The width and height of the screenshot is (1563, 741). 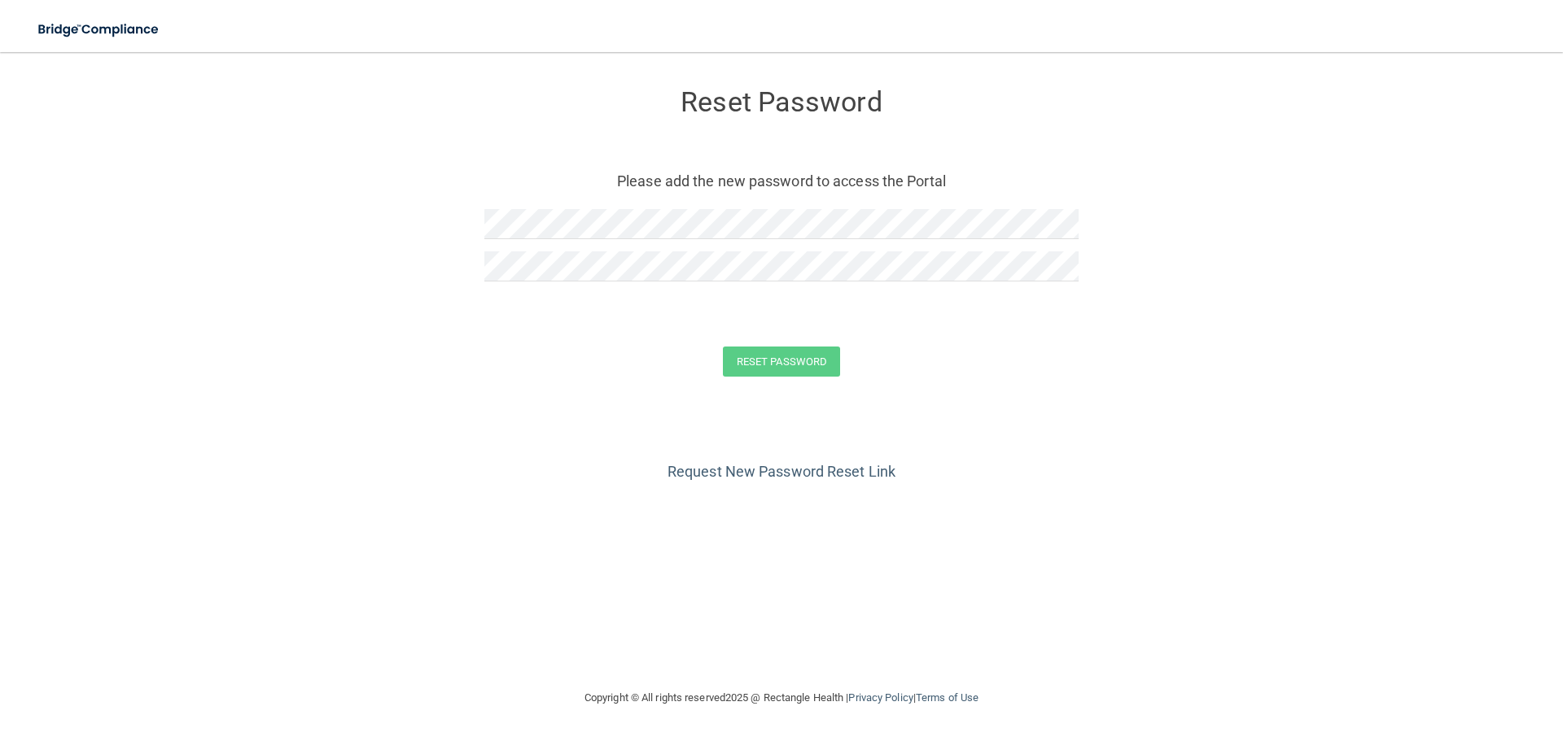 I want to click on button: Reset Password, so click(x=781, y=361).